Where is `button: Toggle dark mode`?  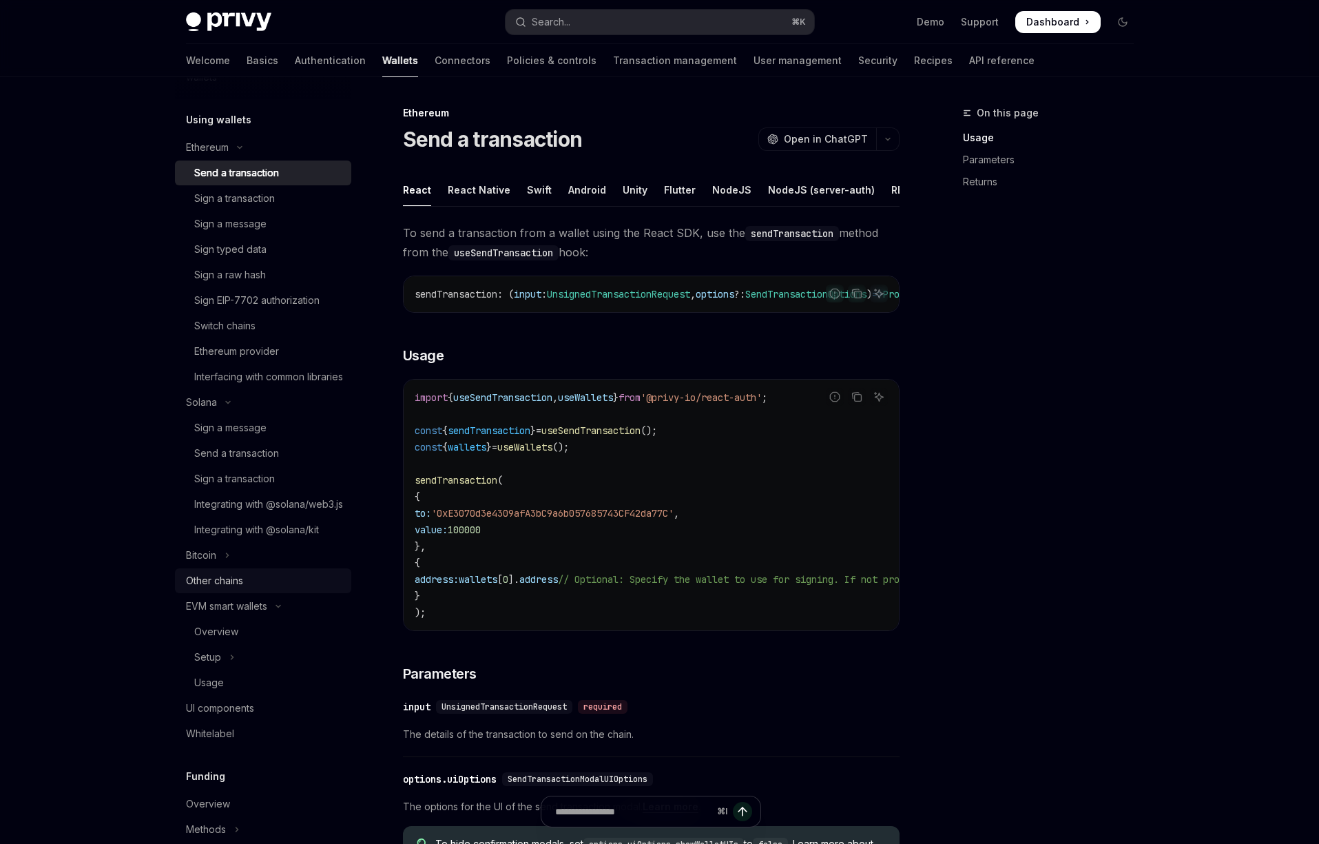 button: Toggle dark mode is located at coordinates (1122, 22).